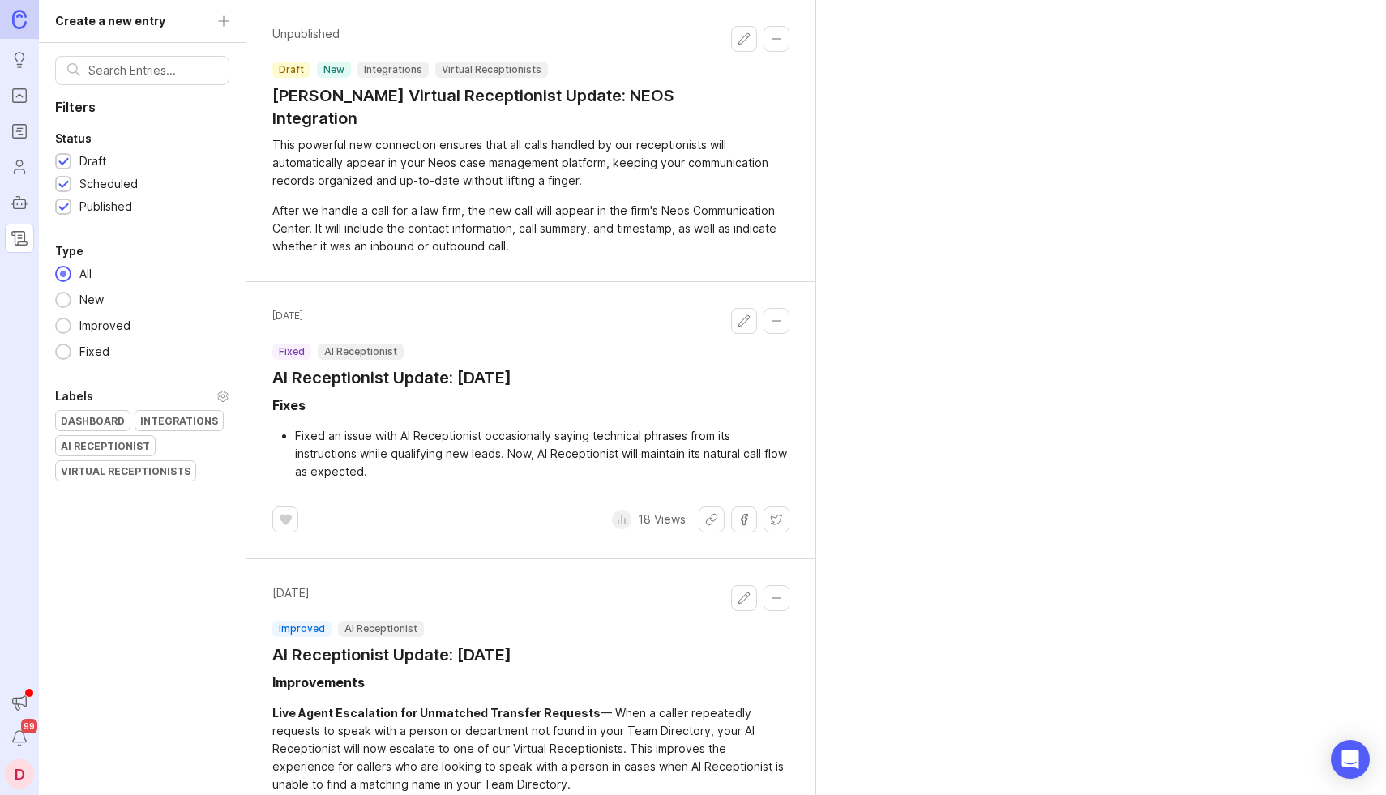 Image resolution: width=1386 pixels, height=795 pixels. What do you see at coordinates (491, 70) in the screenshot?
I see `p: Virtual Receptionists` at bounding box center [491, 70].